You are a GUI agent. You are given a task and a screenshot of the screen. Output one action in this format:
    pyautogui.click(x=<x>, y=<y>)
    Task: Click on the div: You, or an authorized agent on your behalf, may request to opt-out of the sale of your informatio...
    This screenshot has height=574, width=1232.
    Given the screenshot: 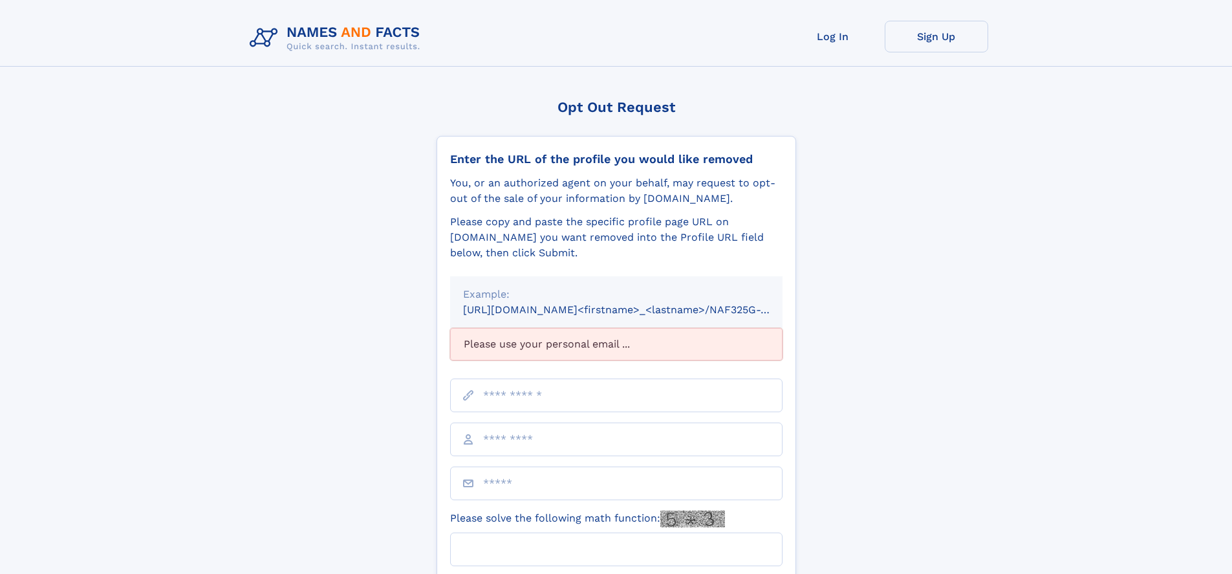 What is the action you would take?
    pyautogui.click(x=616, y=191)
    